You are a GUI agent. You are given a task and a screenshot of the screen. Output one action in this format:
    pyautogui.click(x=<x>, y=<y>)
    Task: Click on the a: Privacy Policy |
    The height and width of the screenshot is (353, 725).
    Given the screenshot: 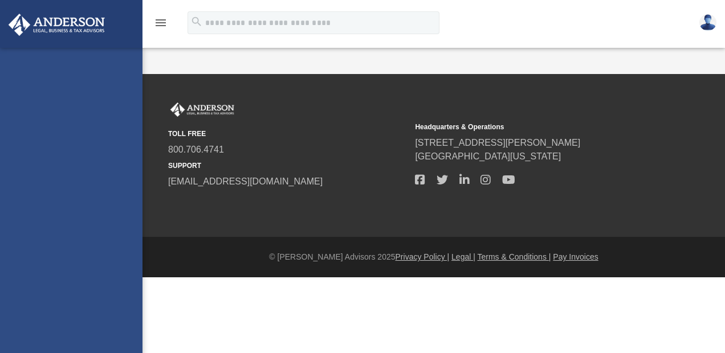 What is the action you would take?
    pyautogui.click(x=422, y=257)
    